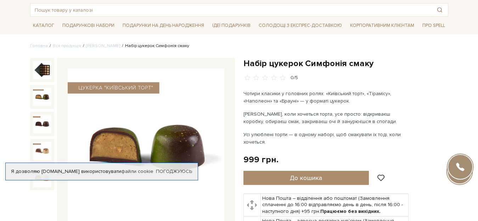 Image resolution: width=478 pixels, height=221 pixels. I want to click on button: До кошика, so click(306, 178).